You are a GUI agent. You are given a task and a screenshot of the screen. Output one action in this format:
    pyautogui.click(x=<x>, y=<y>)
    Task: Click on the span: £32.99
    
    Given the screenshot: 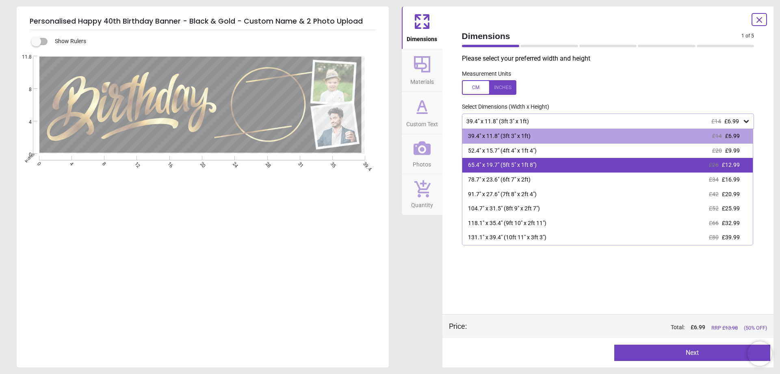 What is the action you would take?
    pyautogui.click(x=731, y=223)
    